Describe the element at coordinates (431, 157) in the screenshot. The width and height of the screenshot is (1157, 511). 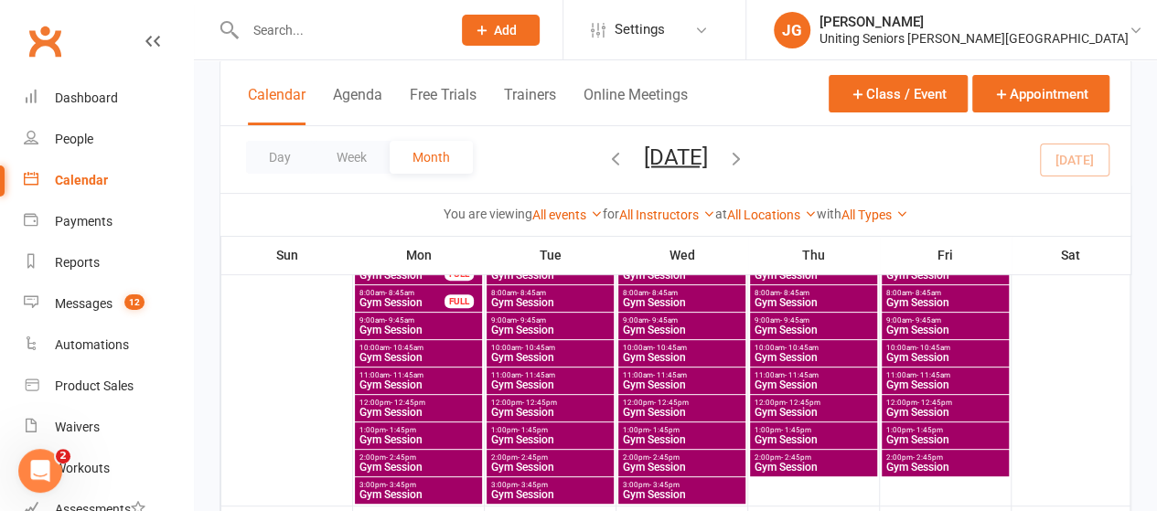
I see `button: Month` at that location.